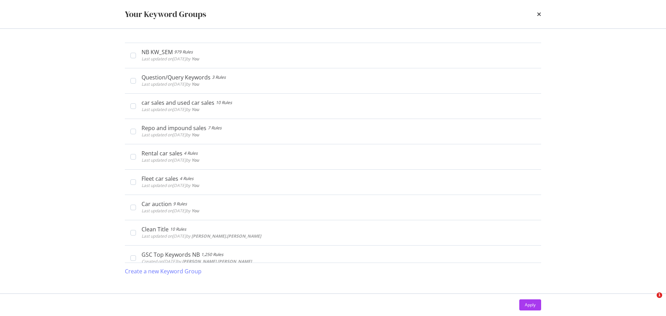  Describe the element at coordinates (530, 304) in the screenshot. I see `div: Apply` at that location.